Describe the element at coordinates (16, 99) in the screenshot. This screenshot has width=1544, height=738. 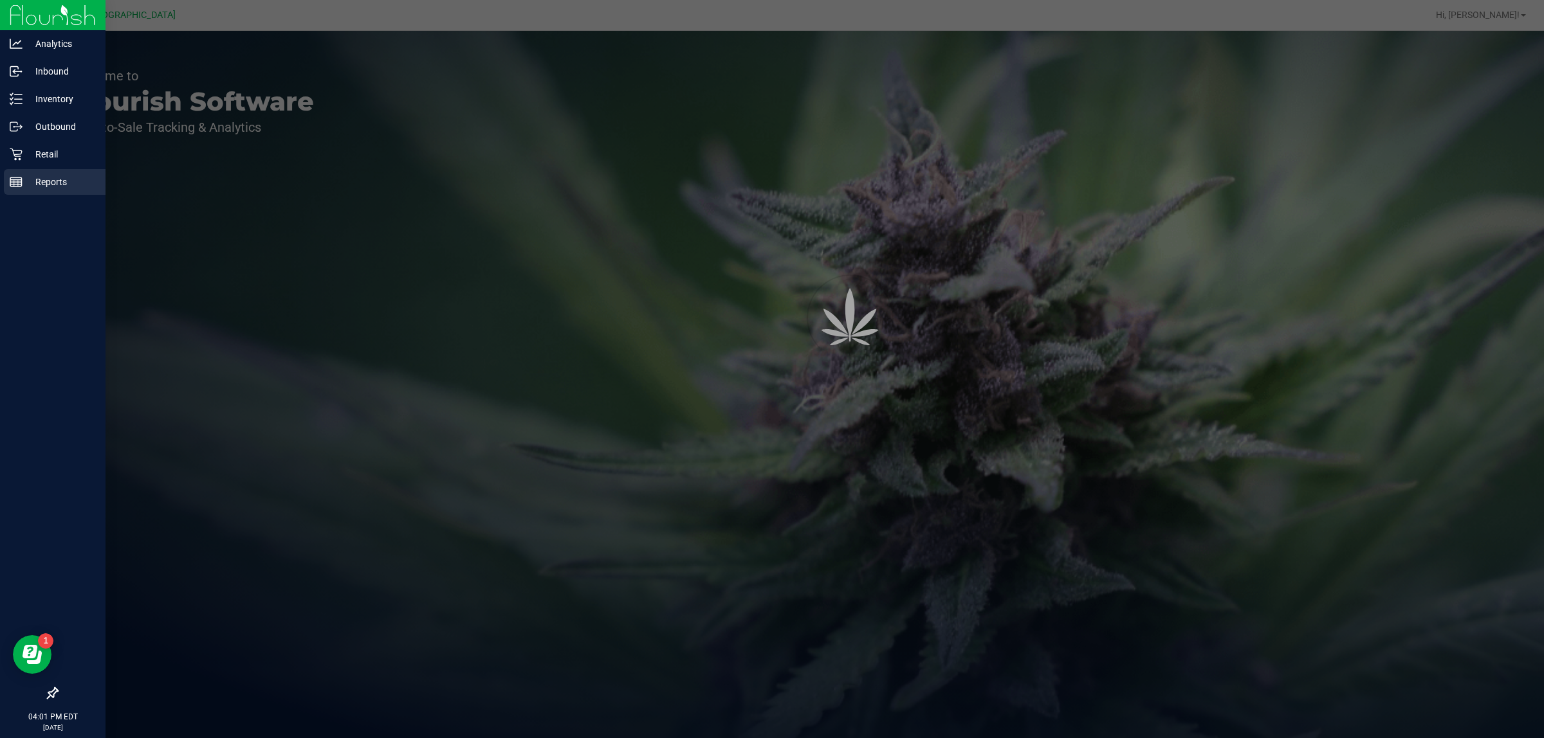
I see `inline-svg: Inventory` at that location.